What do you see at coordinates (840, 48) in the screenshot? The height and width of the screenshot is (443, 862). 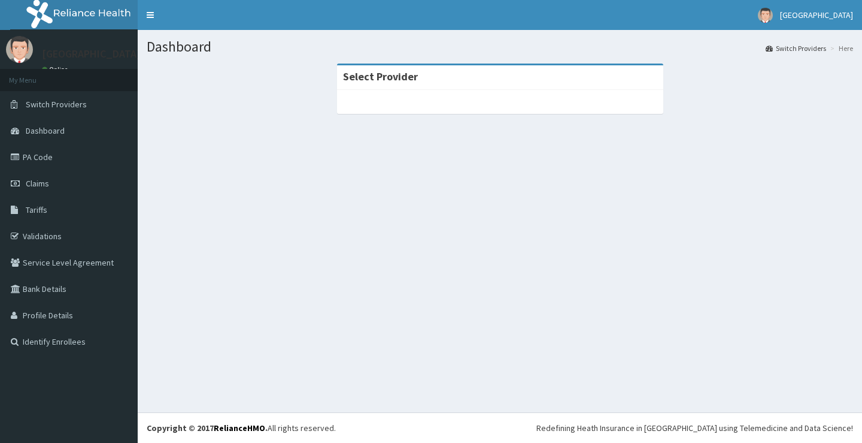 I see `li: Here` at bounding box center [840, 48].